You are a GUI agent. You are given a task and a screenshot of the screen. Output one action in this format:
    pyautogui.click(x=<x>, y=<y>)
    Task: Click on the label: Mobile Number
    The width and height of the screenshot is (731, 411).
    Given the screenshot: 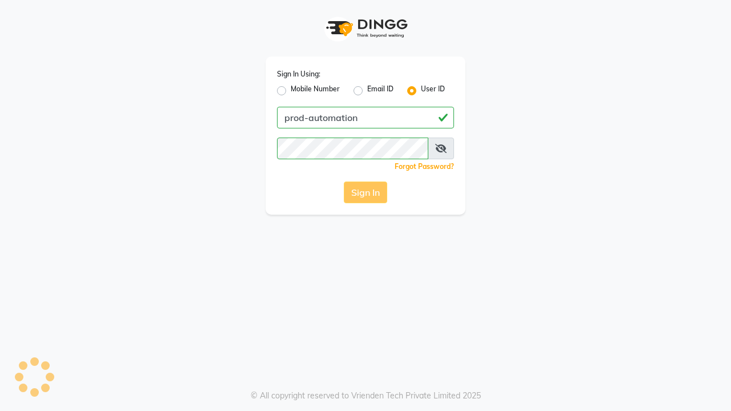 What is the action you would take?
    pyautogui.click(x=315, y=91)
    